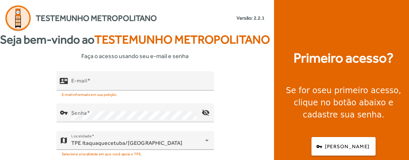 This screenshot has width=409, height=160. Describe the element at coordinates (18, 18) in the screenshot. I see `img: Logo Agenda` at that location.